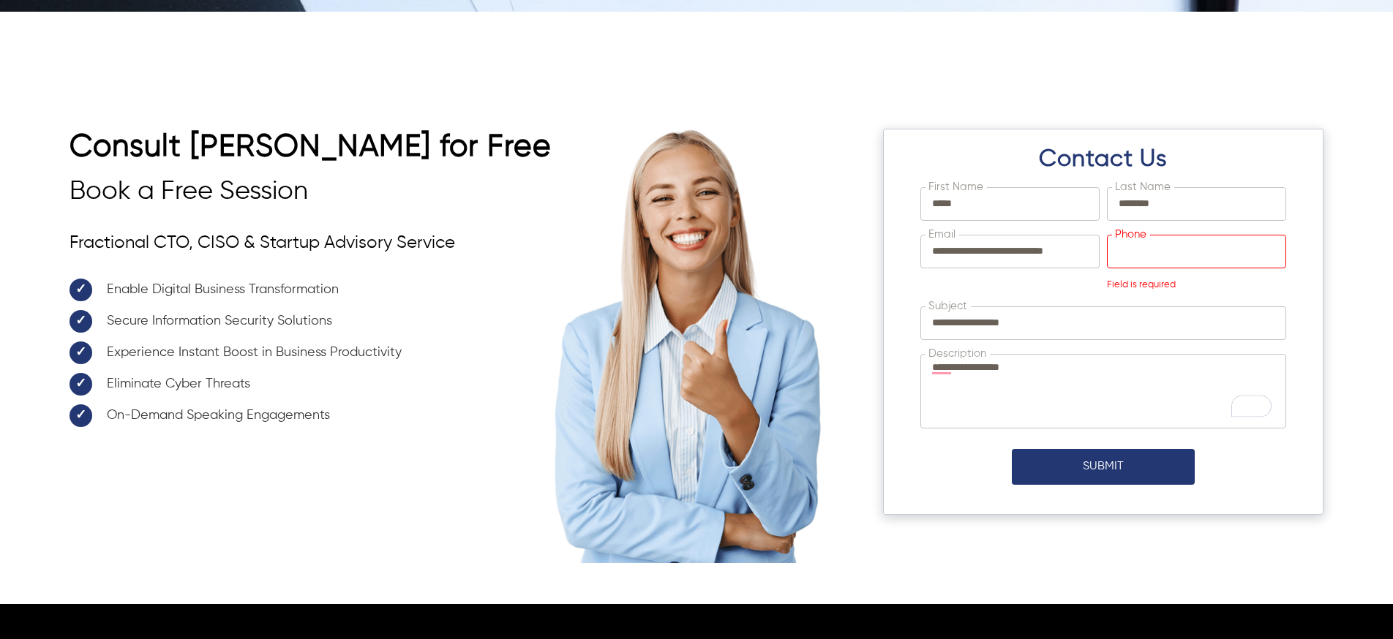 The image size is (1393, 639). What do you see at coordinates (222, 290) in the screenshot?
I see `span: Enable Digital Business Transformation` at bounding box center [222, 290].